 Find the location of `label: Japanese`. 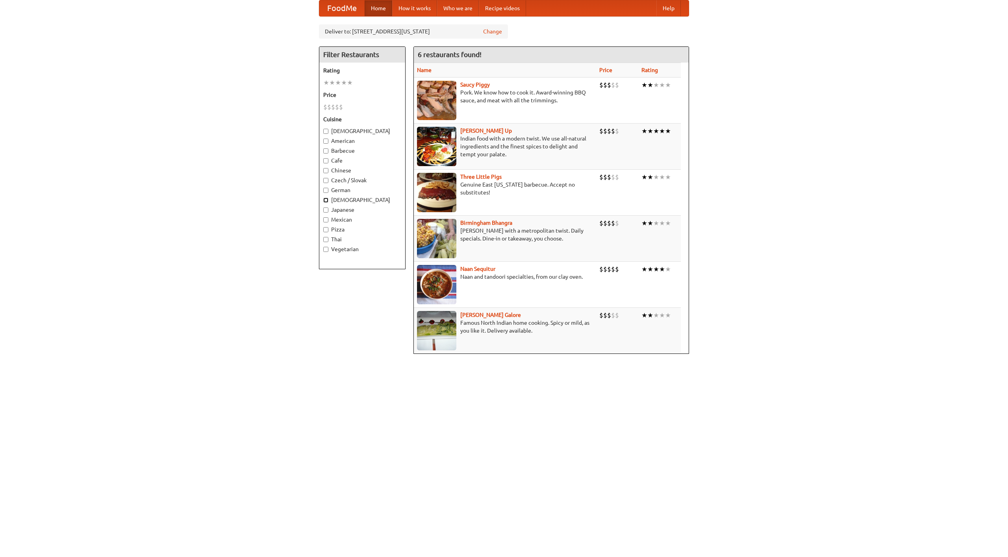

label: Japanese is located at coordinates (362, 210).